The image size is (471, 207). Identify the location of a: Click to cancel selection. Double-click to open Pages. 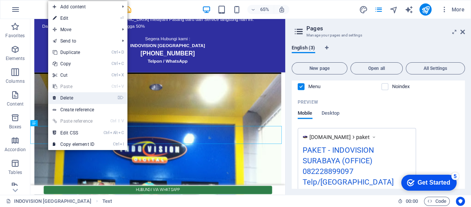
(49, 201).